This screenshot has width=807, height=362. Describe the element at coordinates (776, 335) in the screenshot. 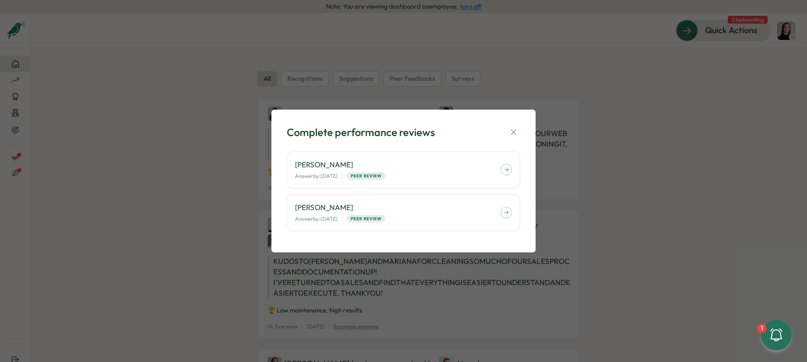

I see `button: 1` at that location.